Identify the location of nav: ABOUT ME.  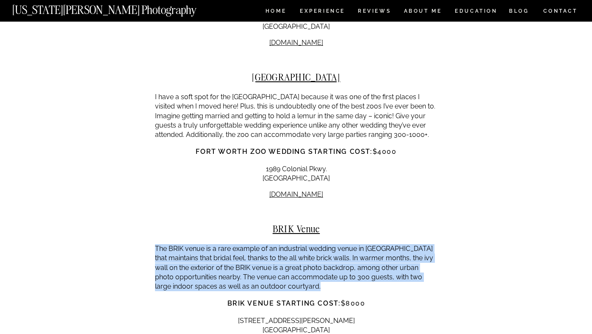
(423, 12).